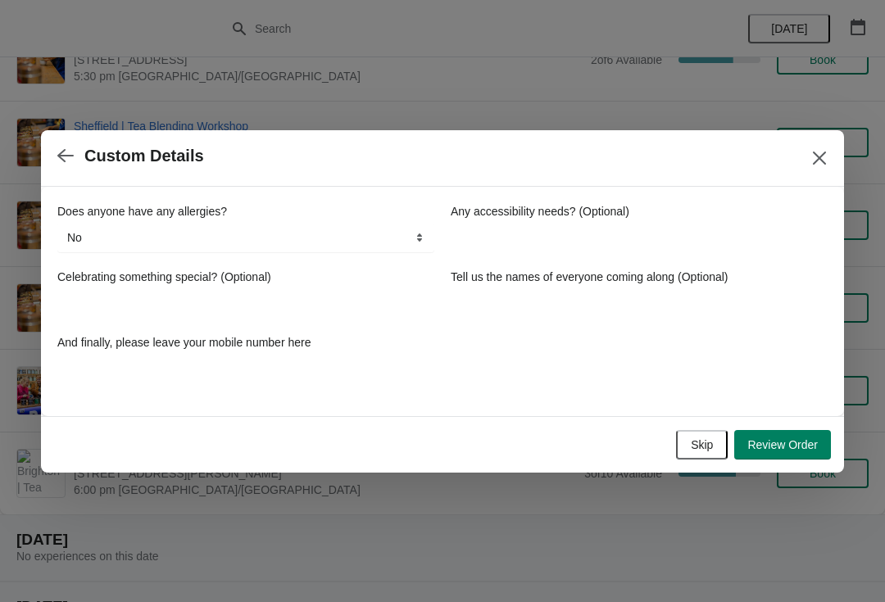 This screenshot has width=885, height=602. I want to click on button: Close, so click(819, 158).